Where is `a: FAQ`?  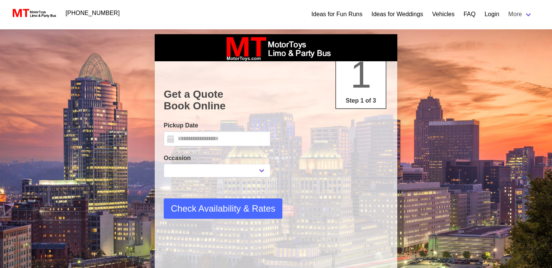 a: FAQ is located at coordinates (470, 14).